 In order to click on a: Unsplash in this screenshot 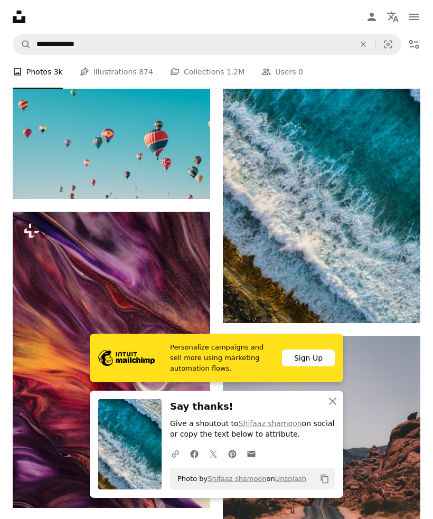, I will do `click(290, 478)`.